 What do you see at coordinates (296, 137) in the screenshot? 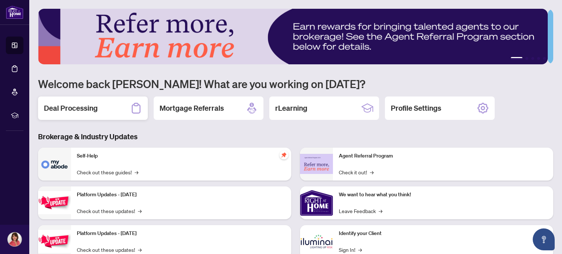
I see `h3: Brokerage & Industry Updates` at bounding box center [296, 137].